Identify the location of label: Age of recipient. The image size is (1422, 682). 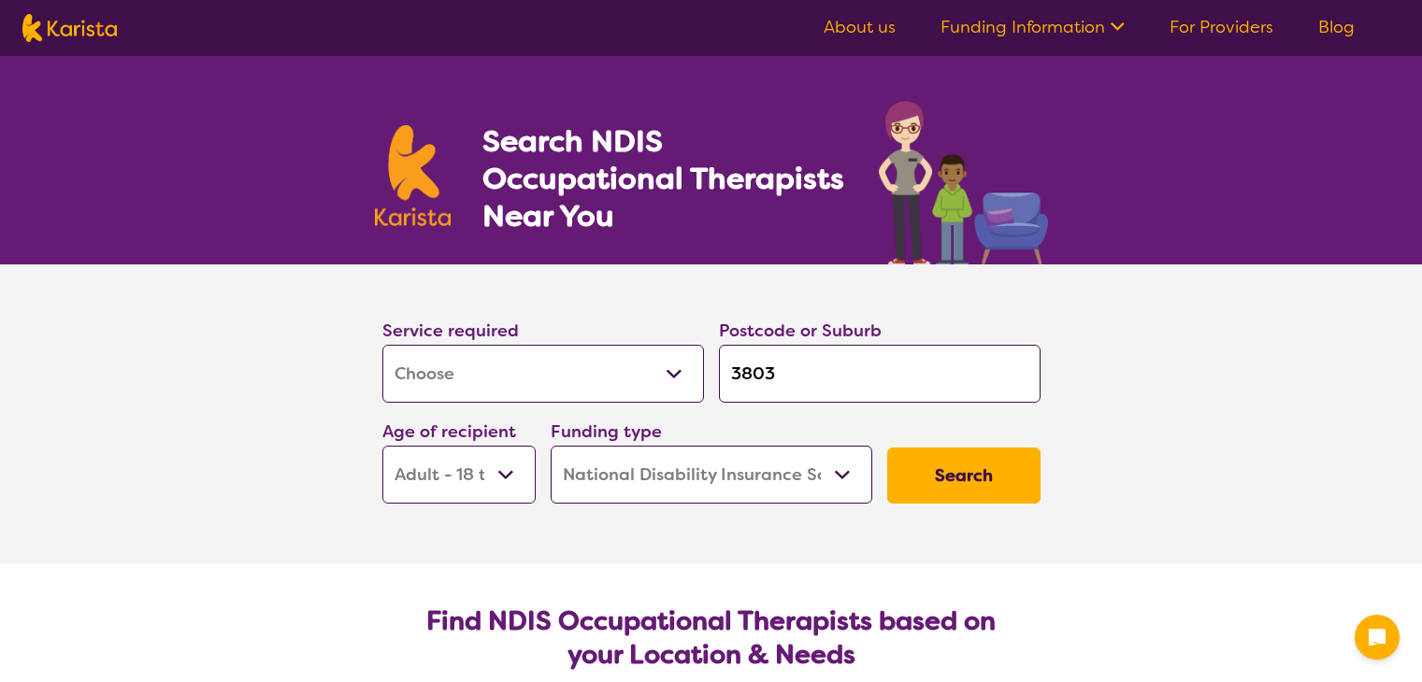
(449, 432).